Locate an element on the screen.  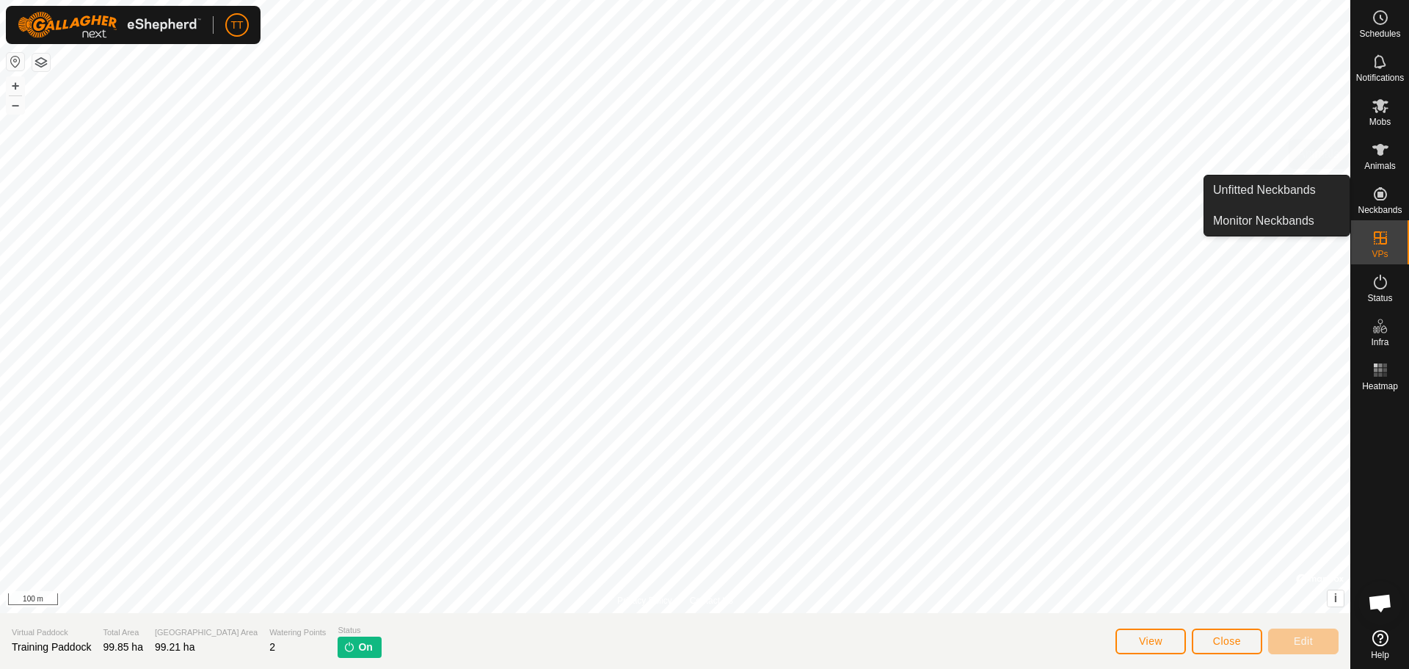
img: turn-on is located at coordinates (349, 647).